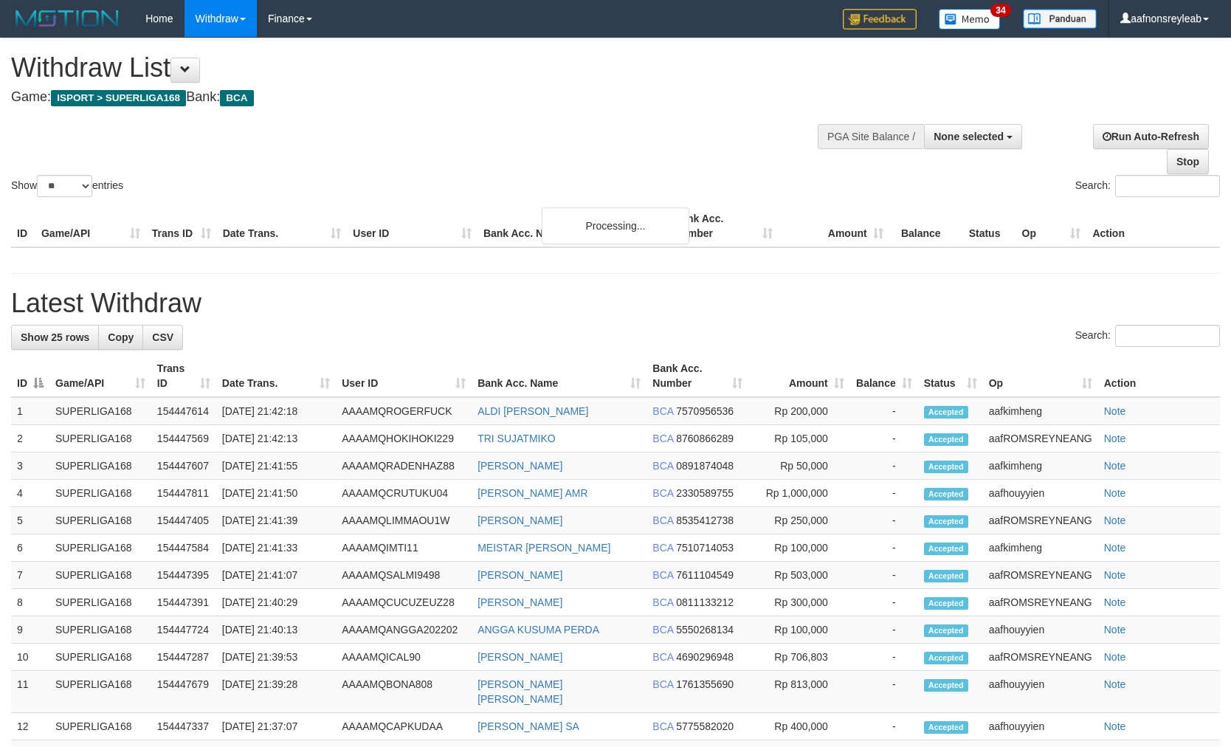 The image size is (1231, 747). Describe the element at coordinates (404, 575) in the screenshot. I see `td: AAAAMQSALMI9498` at that location.